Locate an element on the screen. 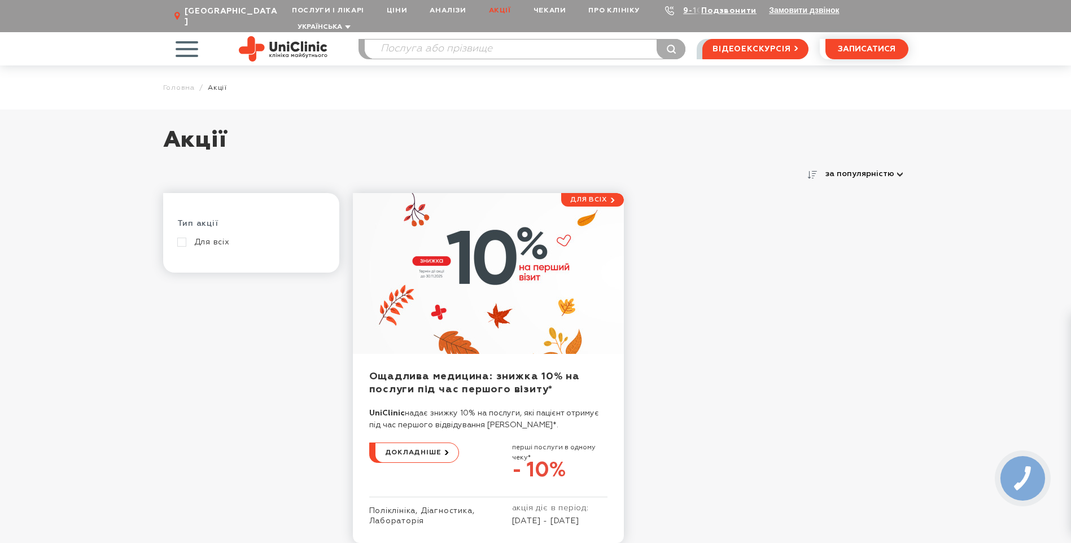 This screenshot has height=543, width=1071. button: за популярністю is located at coordinates (864, 174).